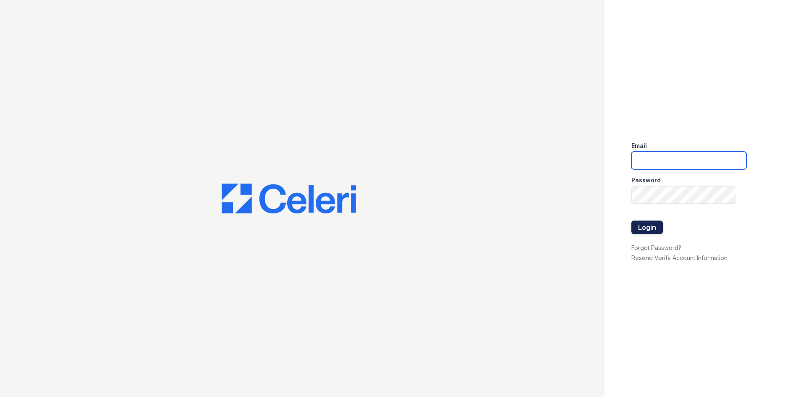 Image resolution: width=806 pixels, height=397 pixels. What do you see at coordinates (639, 146) in the screenshot?
I see `label: Email` at bounding box center [639, 146].